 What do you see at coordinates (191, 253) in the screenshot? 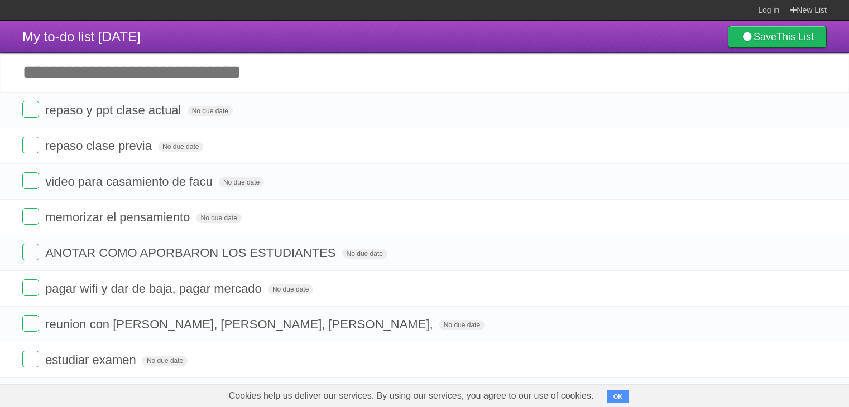
I see `span: ANOTAR COMO APORBARON LOS ESTUDIANTES` at bounding box center [191, 253].